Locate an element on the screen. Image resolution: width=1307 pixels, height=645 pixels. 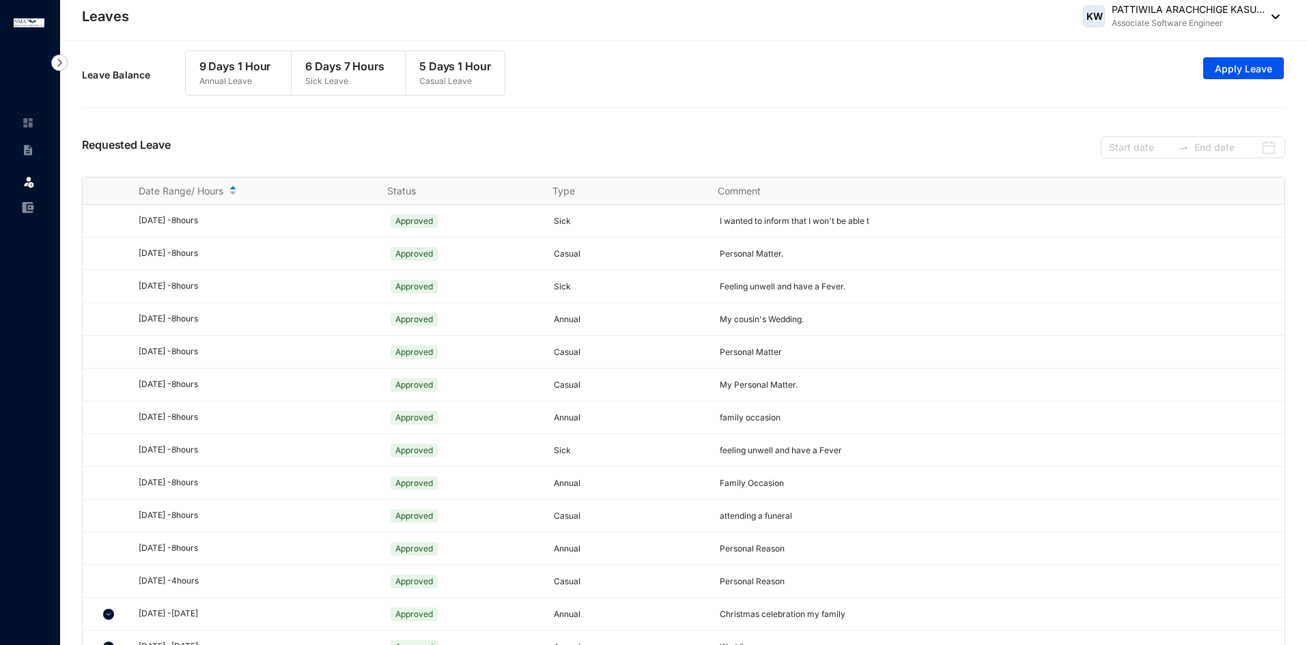
p: Sick Leave is located at coordinates (345, 81).